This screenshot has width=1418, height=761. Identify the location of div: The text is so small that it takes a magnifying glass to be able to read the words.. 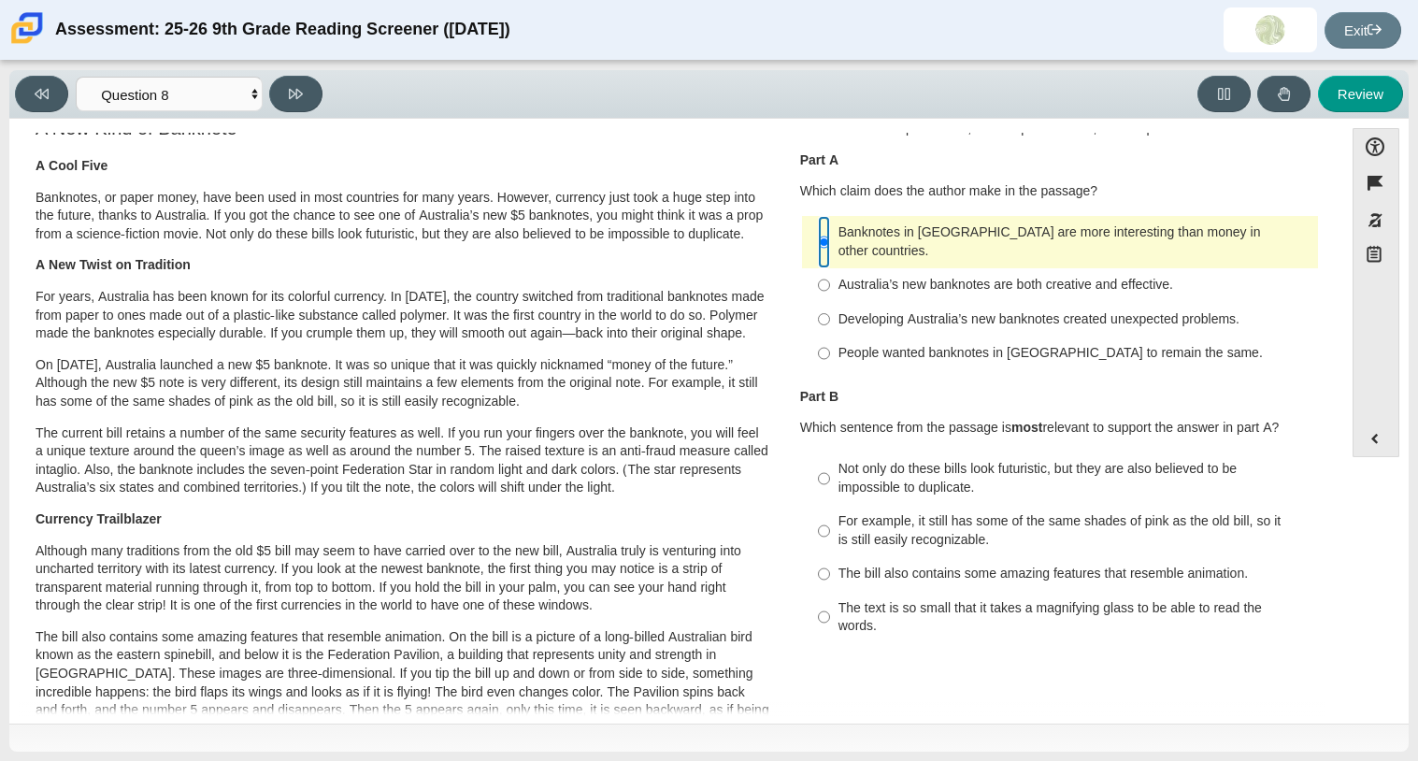
(1074, 617).